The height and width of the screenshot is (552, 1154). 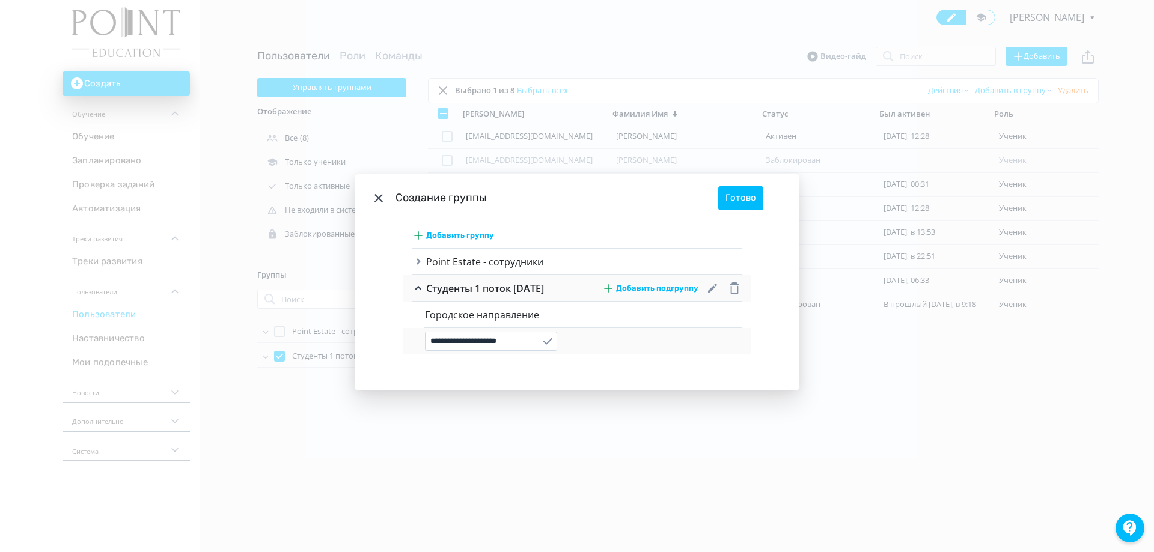 I want to click on button: Добавить группу, so click(x=577, y=236).